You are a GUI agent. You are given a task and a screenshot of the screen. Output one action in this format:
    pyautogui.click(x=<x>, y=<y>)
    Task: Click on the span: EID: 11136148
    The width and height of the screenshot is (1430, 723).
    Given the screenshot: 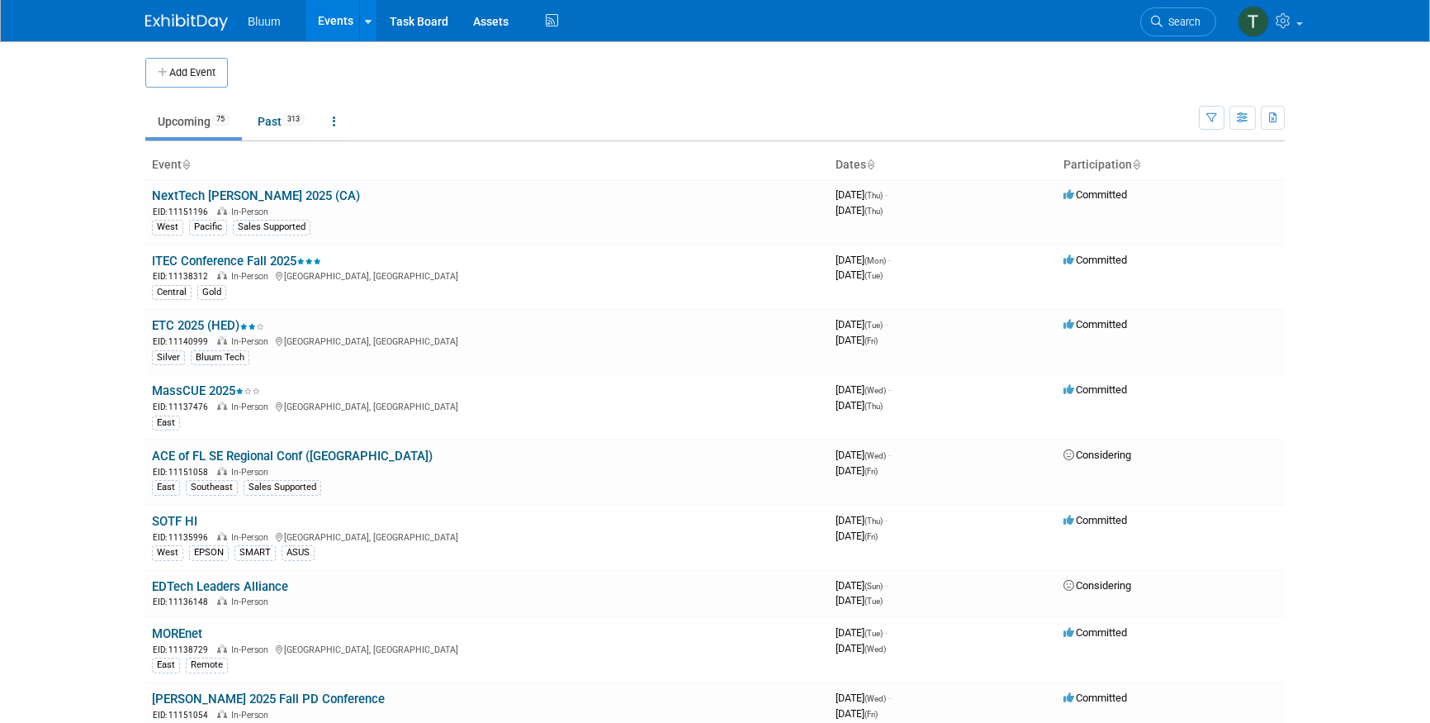 What is the action you would take?
    pyautogui.click(x=183, y=601)
    